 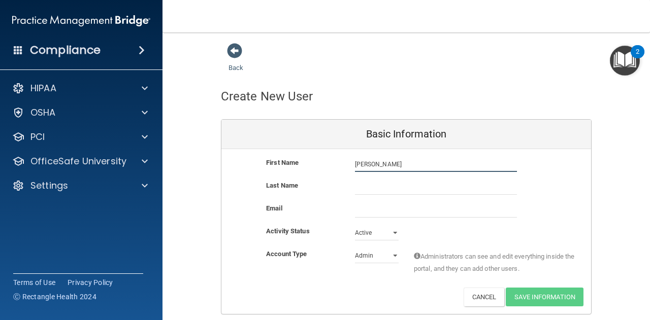 I want to click on a: OfficeSafe University, so click(x=80, y=161).